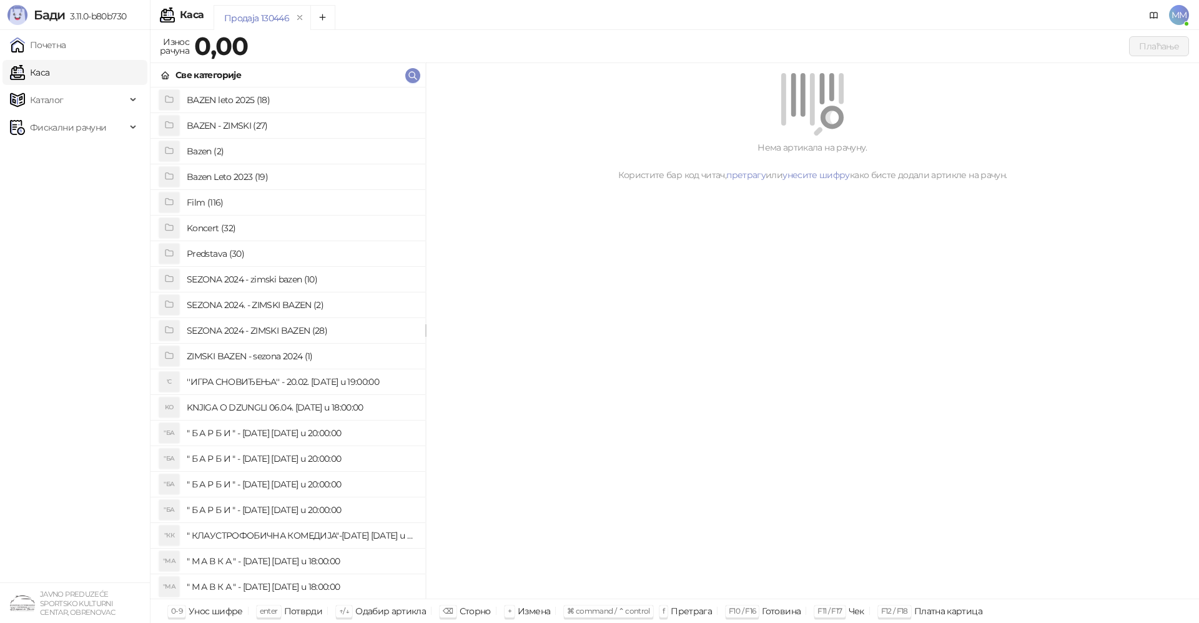 This screenshot has height=623, width=1199. What do you see at coordinates (288, 343) in the screenshot?
I see `div: grid` at bounding box center [288, 343].